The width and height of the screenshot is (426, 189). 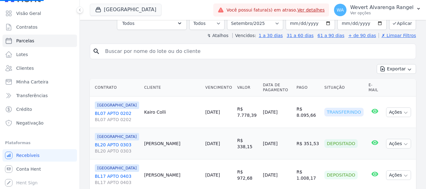 I want to click on a: 31 a 60 dias, so click(x=300, y=36).